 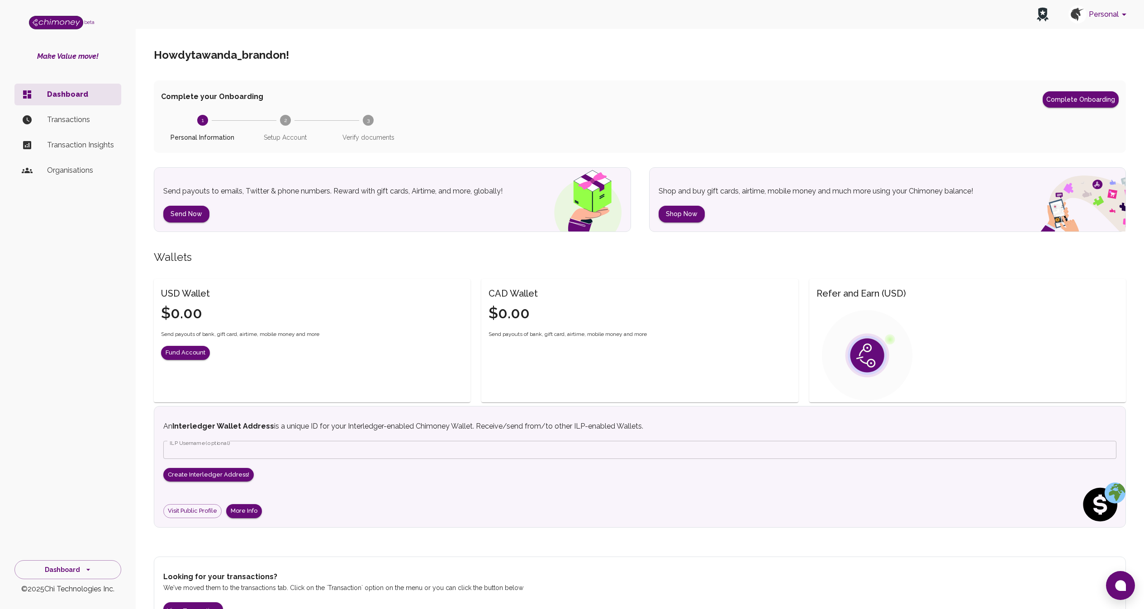 I want to click on span: Setup Account, so click(x=285, y=138).